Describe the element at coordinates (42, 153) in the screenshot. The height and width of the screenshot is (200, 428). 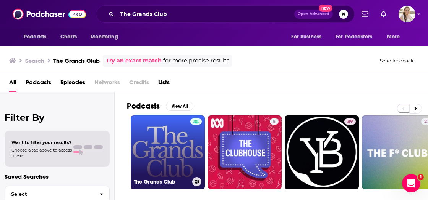
I see `span: Choose a tab above to access filters.` at that location.